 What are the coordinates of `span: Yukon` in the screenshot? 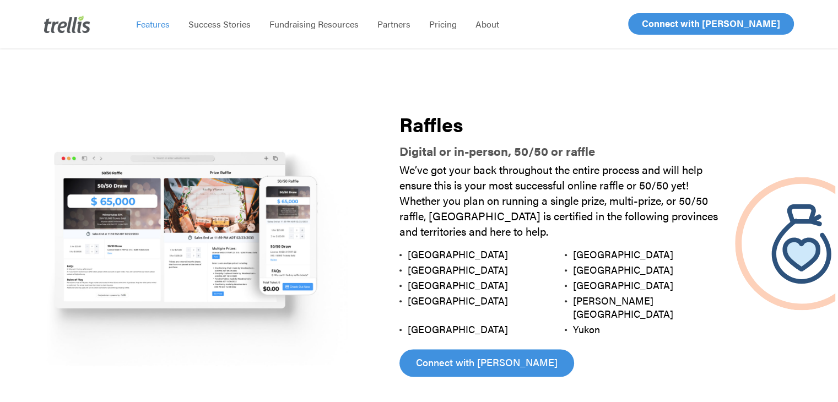 It's located at (586, 329).